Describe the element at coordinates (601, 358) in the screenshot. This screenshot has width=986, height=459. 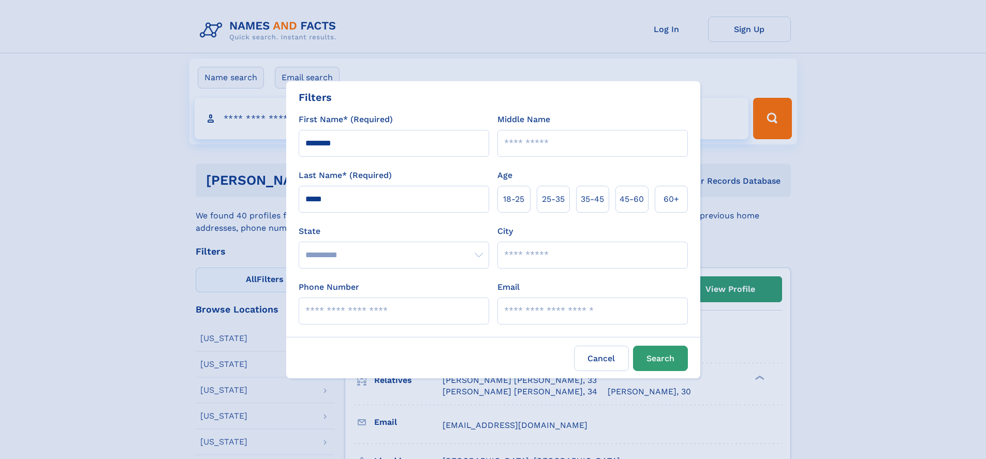
I see `label: Cancel` at that location.